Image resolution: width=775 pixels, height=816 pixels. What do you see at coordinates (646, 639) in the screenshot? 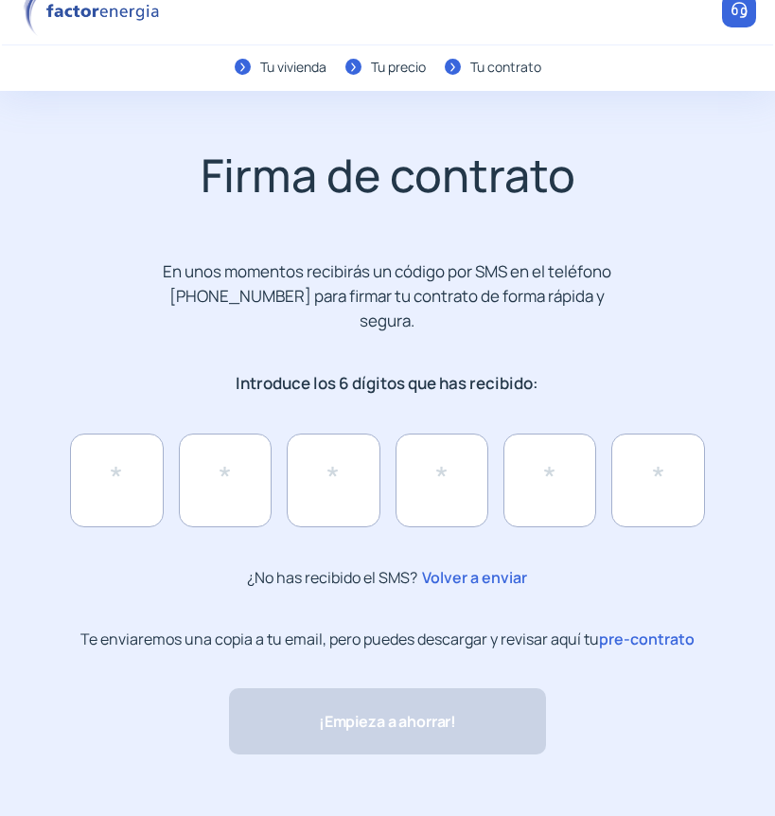
I see `span: pre-contrato` at bounding box center [646, 639].